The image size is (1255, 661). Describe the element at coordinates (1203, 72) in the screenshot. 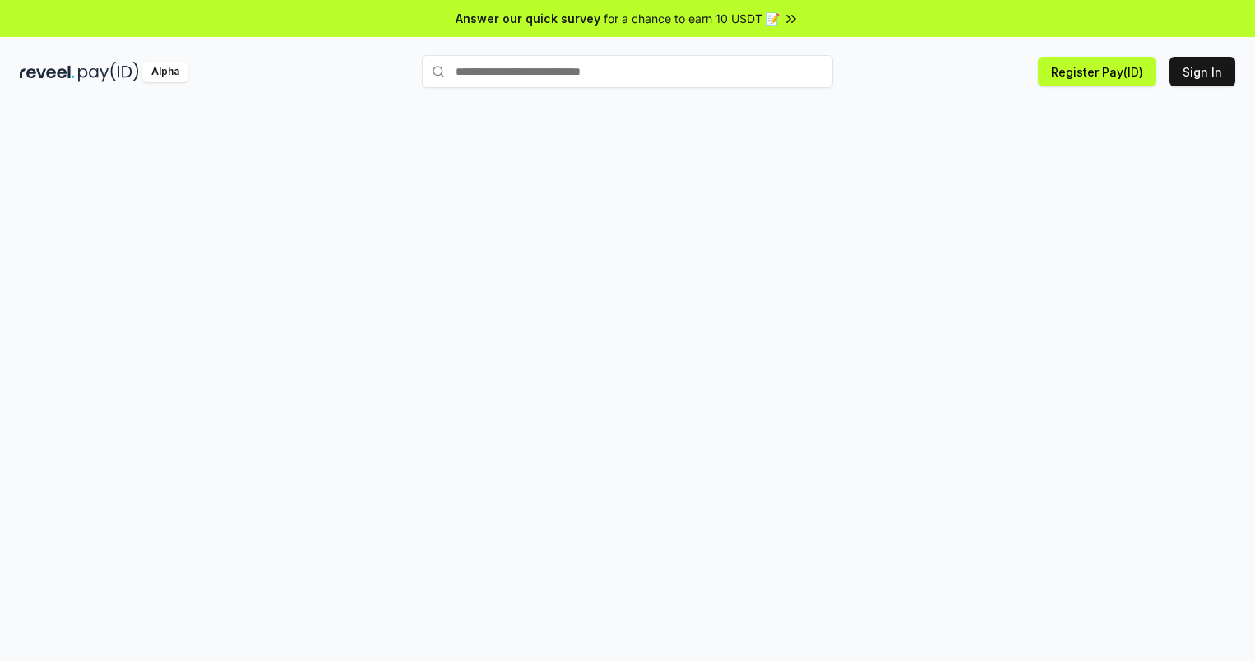

I see `button: Sign In` at that location.